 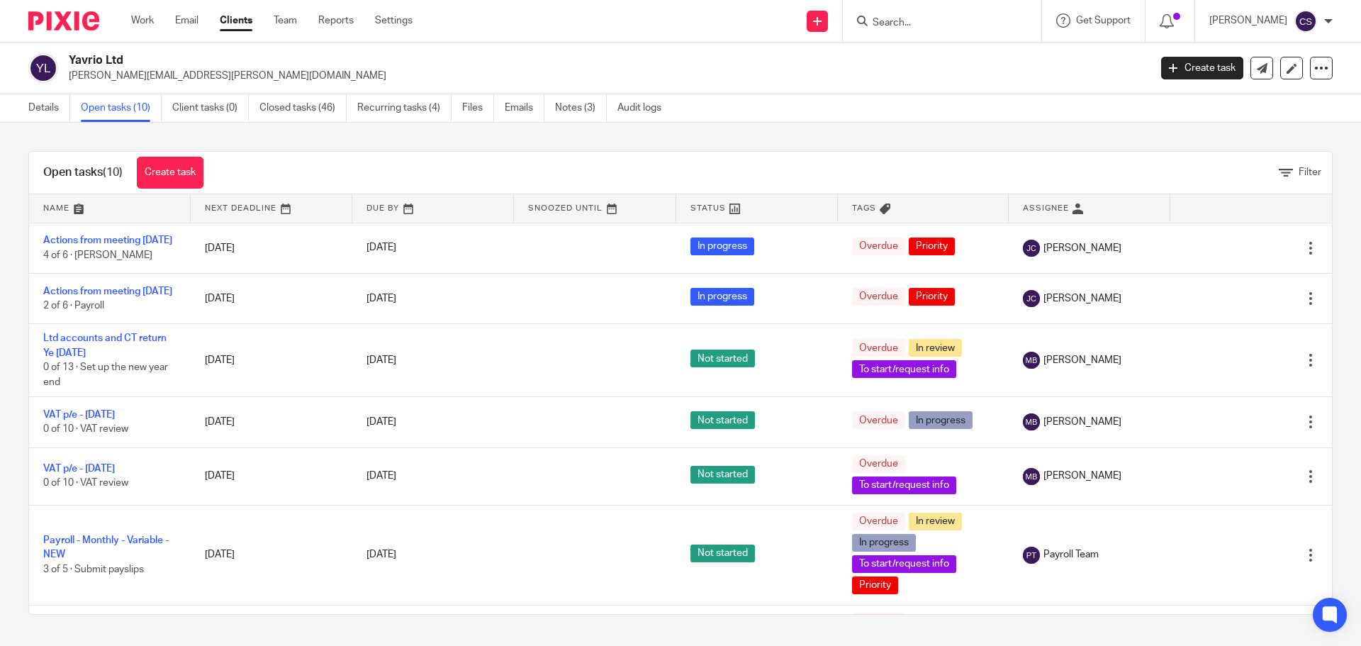 What do you see at coordinates (186, 21) in the screenshot?
I see `a: Email` at bounding box center [186, 21].